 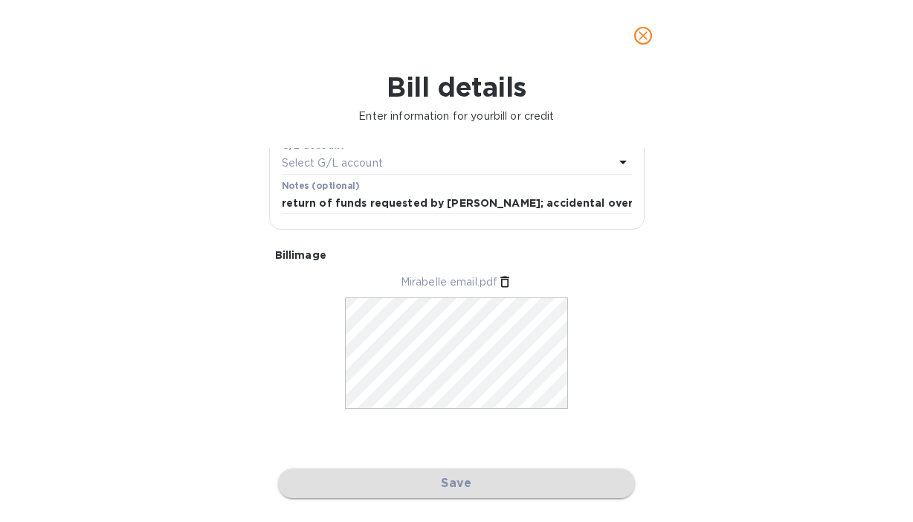 I want to click on b: G/L account, so click(x=313, y=145).